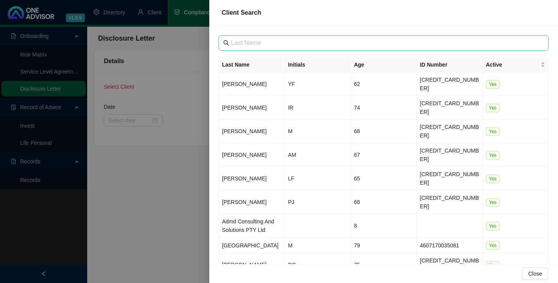 This screenshot has width=558, height=283. I want to click on td: 4607170035081, so click(450, 246).